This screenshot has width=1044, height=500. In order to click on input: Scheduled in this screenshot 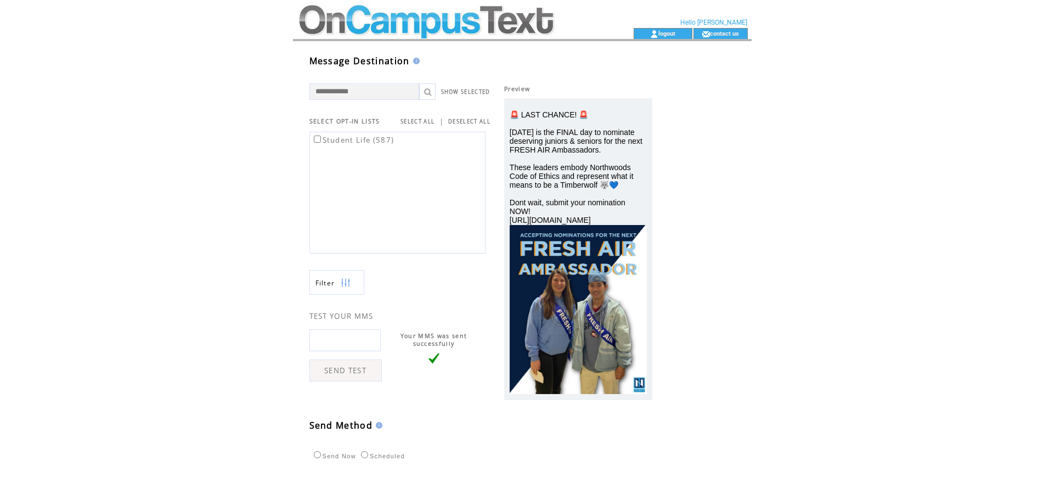, I will do `click(364, 454)`.